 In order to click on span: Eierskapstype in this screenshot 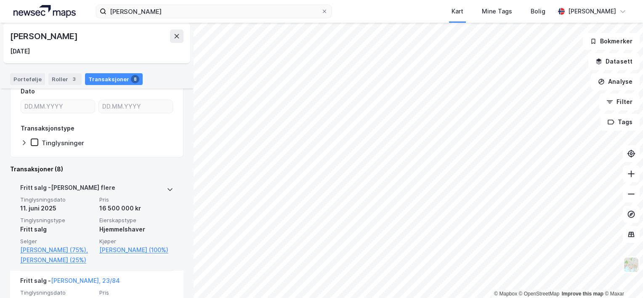, I will do `click(136, 220)`.